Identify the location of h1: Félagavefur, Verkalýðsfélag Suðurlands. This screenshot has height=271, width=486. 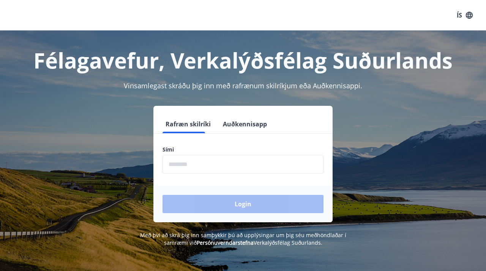
(243, 60).